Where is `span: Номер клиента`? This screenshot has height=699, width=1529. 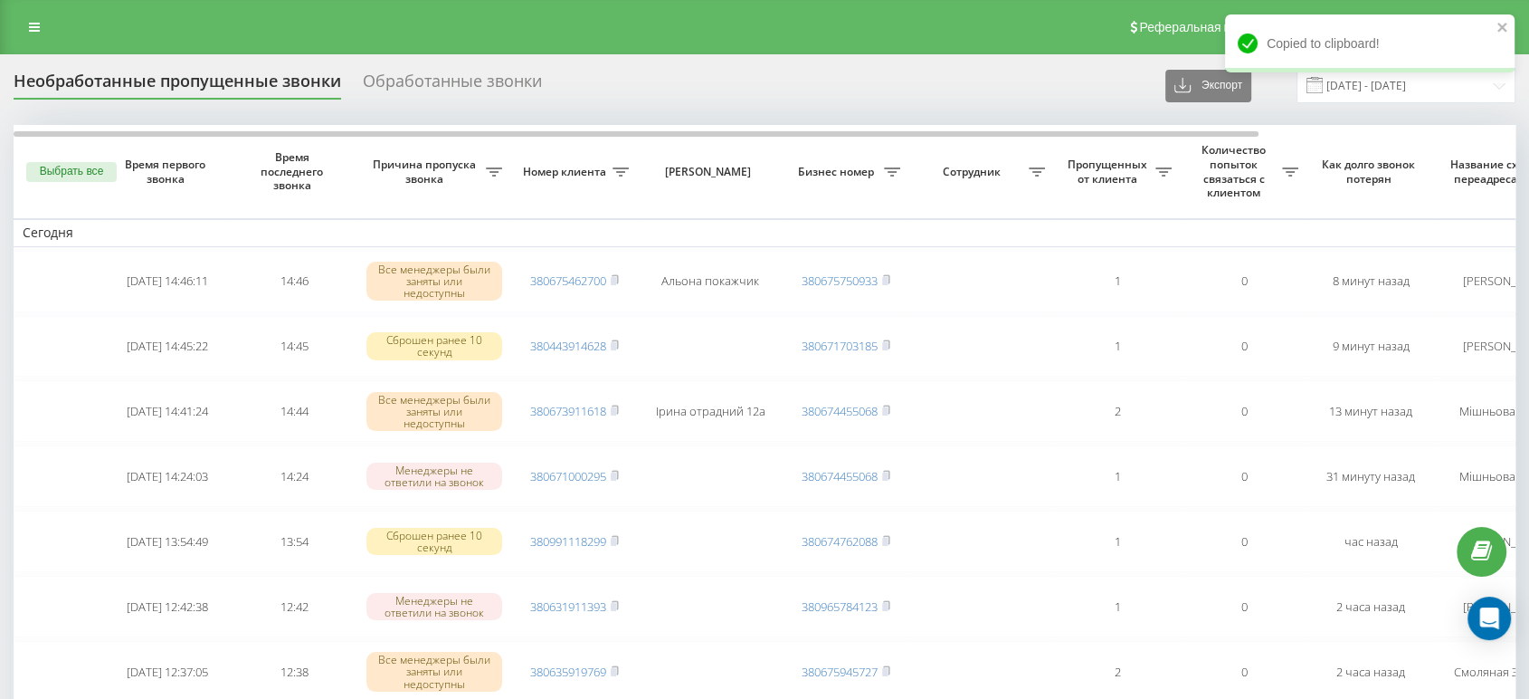
span: Номер клиента is located at coordinates (566, 172).